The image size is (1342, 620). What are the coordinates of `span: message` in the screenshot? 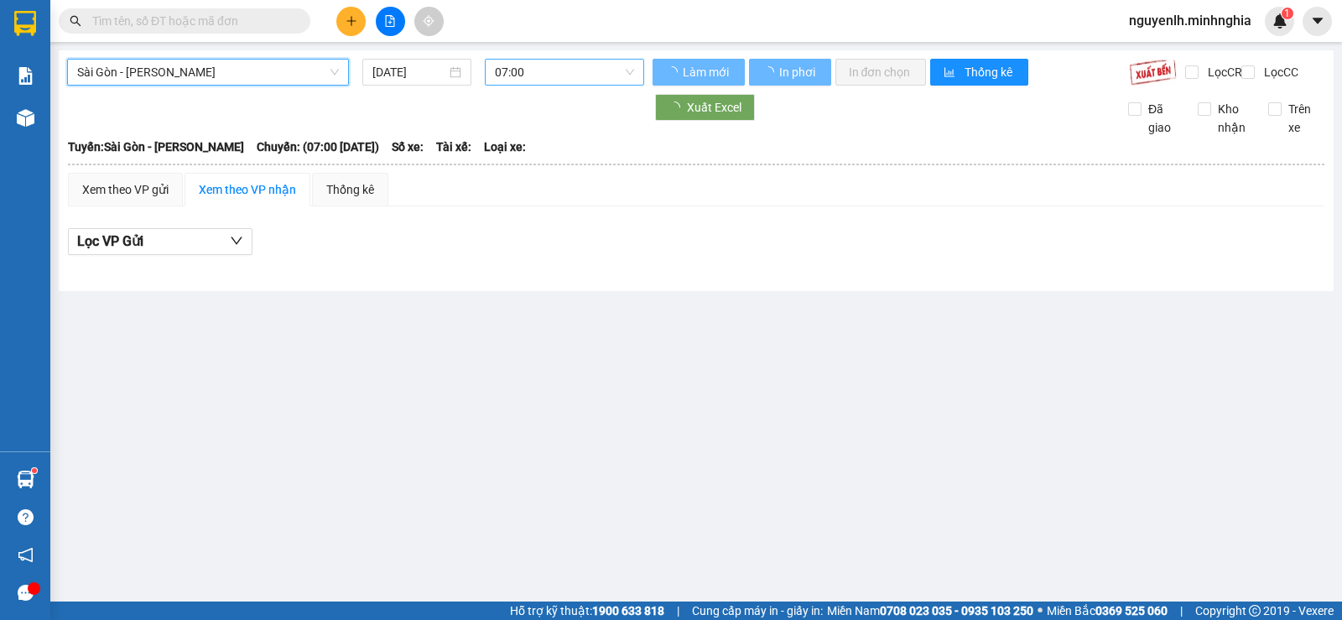 It's located at (25, 592).